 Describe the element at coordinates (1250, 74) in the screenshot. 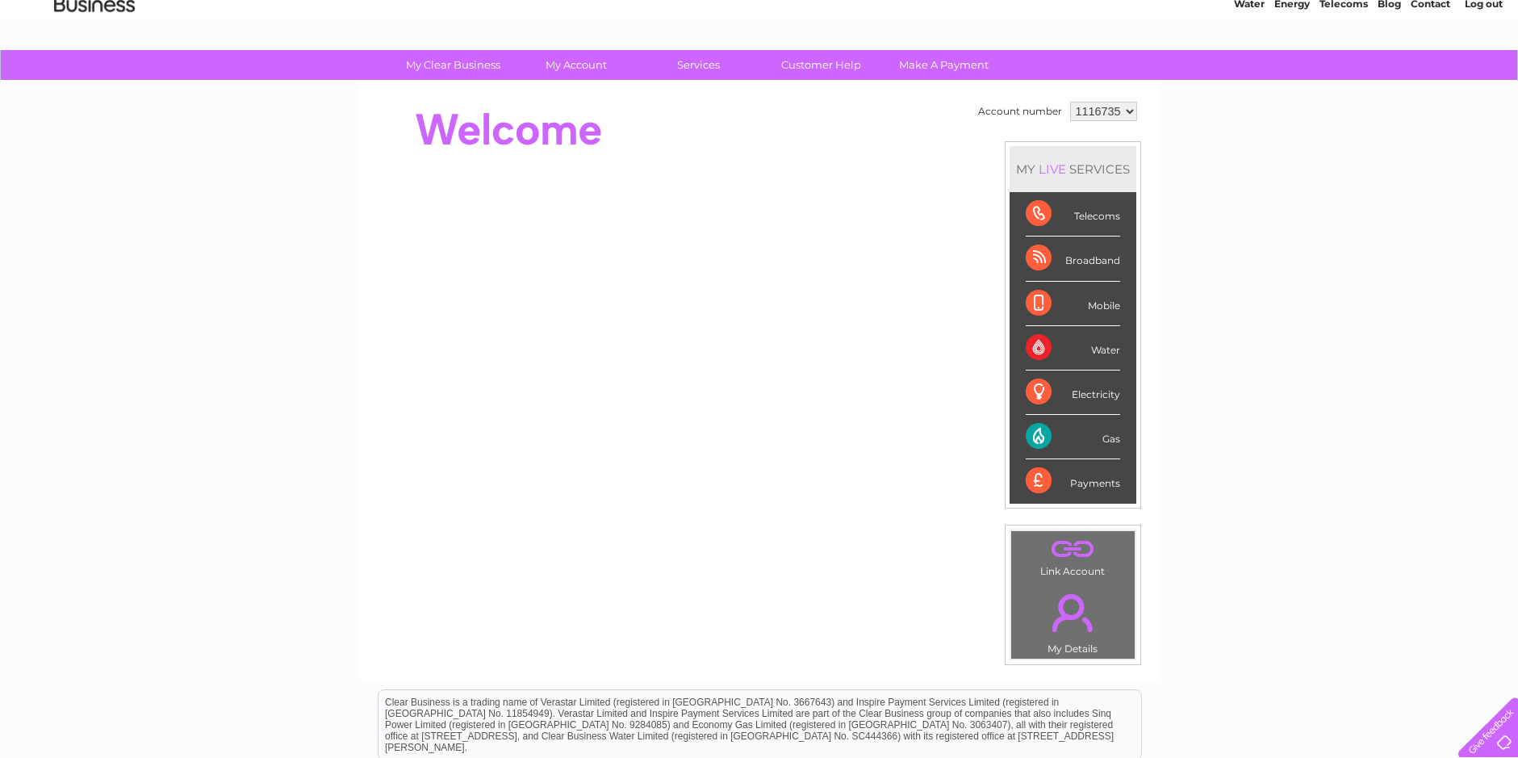

I see `a: Water` at that location.